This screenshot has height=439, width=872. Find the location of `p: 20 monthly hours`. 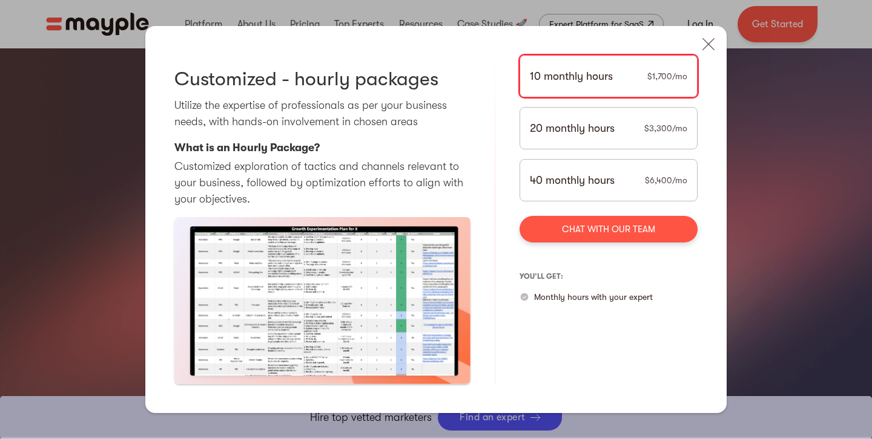

p: 20 monthly hours is located at coordinates (572, 128).